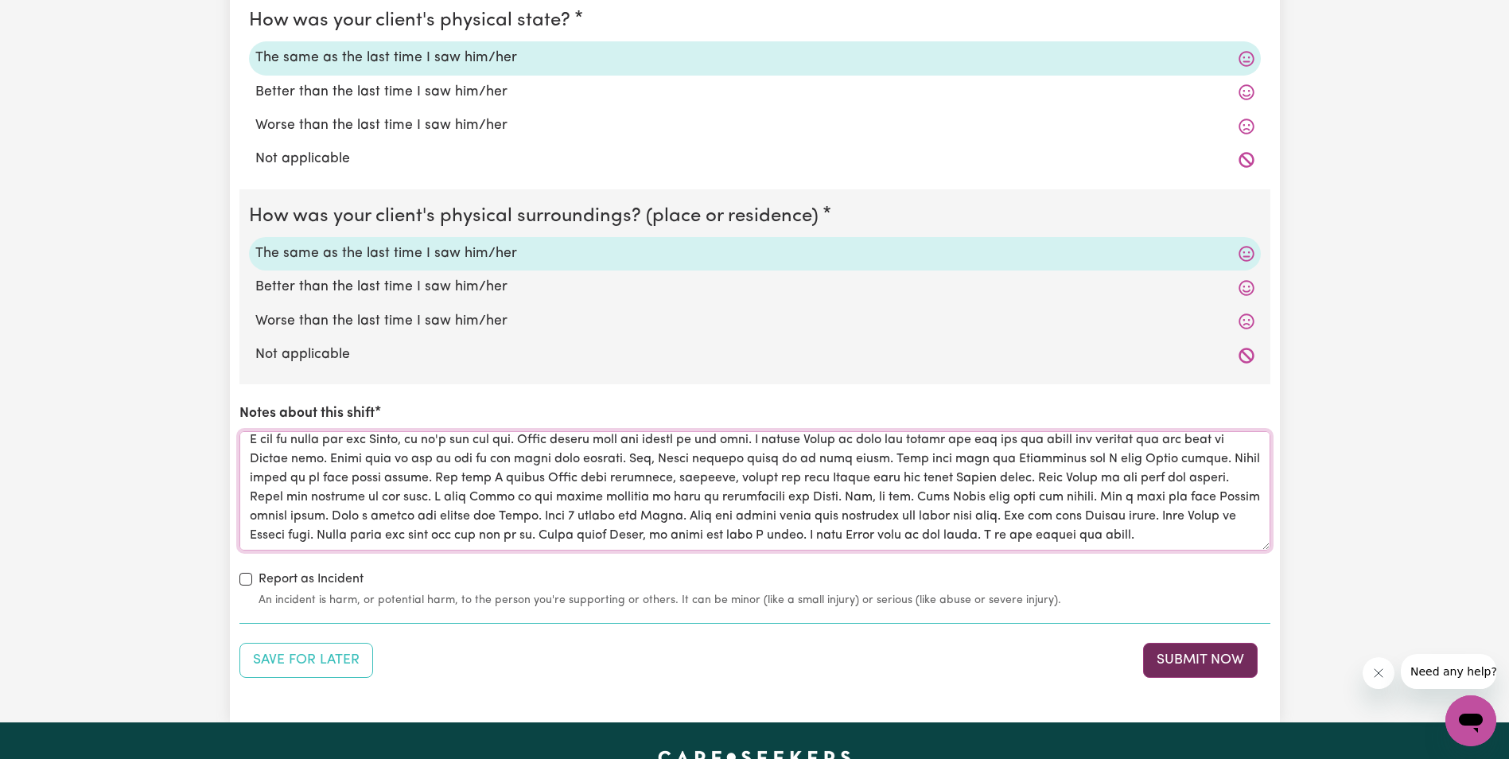  I want to click on label: Notes about this shift, so click(307, 414).